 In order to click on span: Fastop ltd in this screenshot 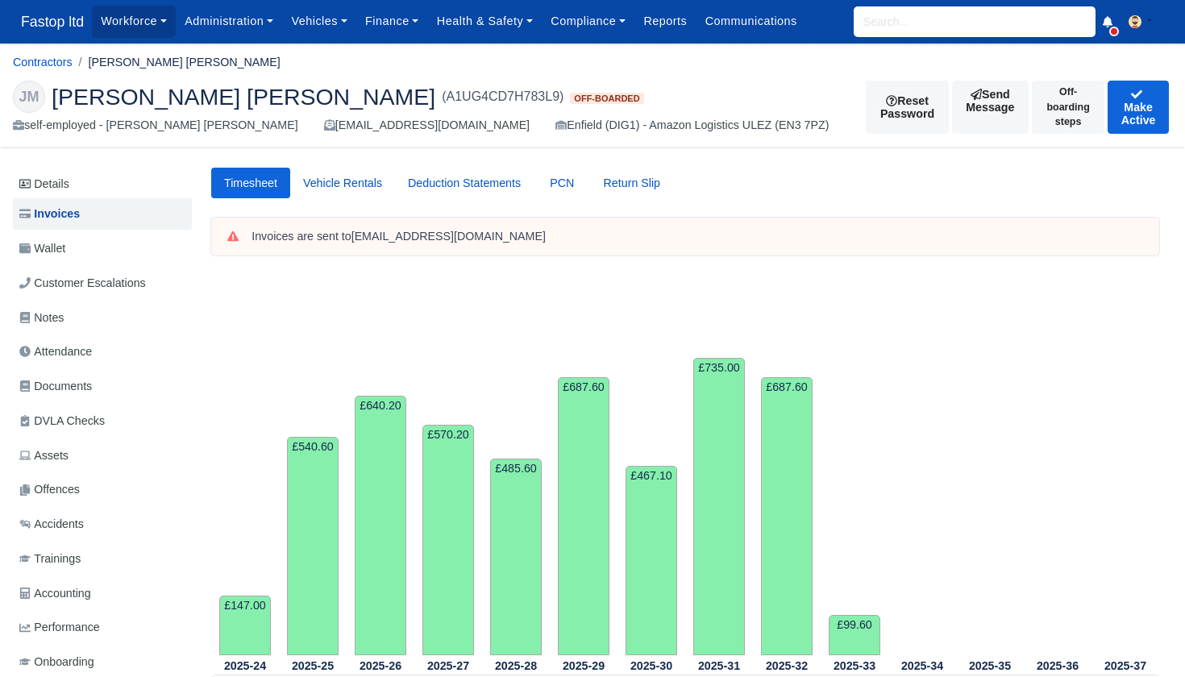, I will do `click(52, 22)`.